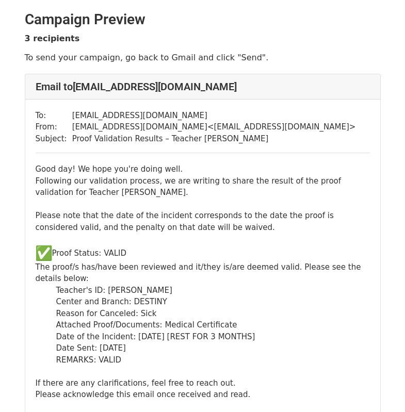 The image size is (405, 412). I want to click on strong: 3 recipients, so click(52, 38).